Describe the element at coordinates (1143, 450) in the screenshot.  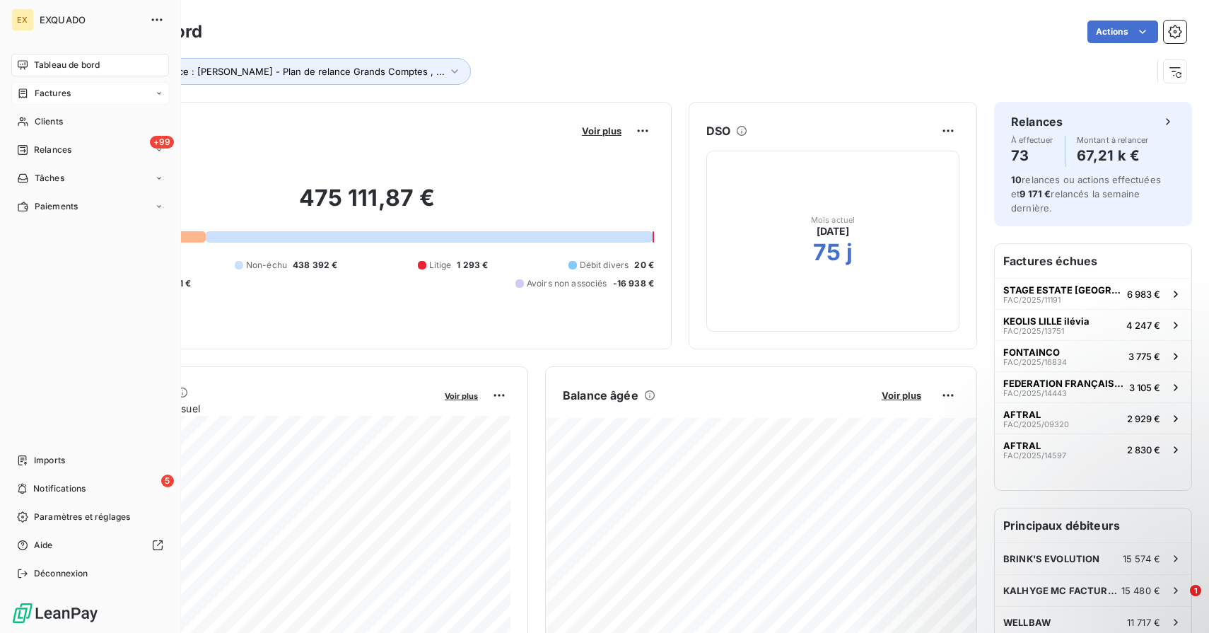
I see `span: 2 830 €` at that location.